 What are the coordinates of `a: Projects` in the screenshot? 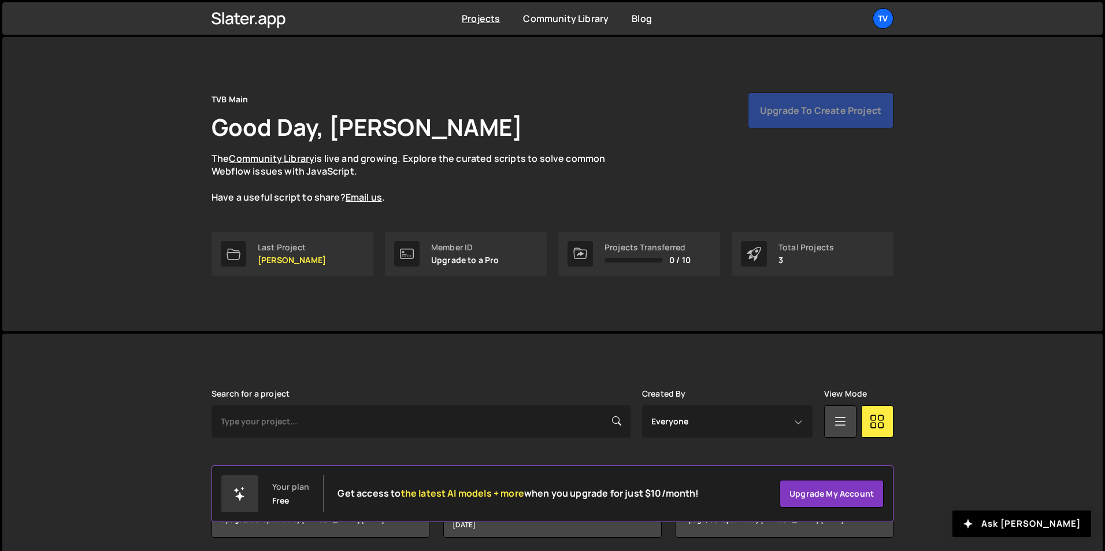 It's located at (481, 18).